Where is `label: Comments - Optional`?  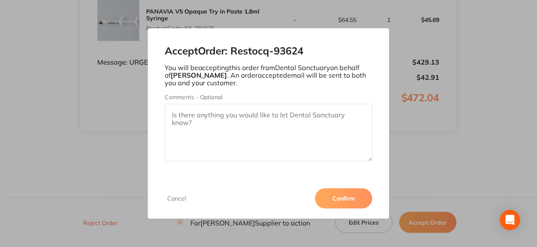 label: Comments - Optional is located at coordinates (269, 97).